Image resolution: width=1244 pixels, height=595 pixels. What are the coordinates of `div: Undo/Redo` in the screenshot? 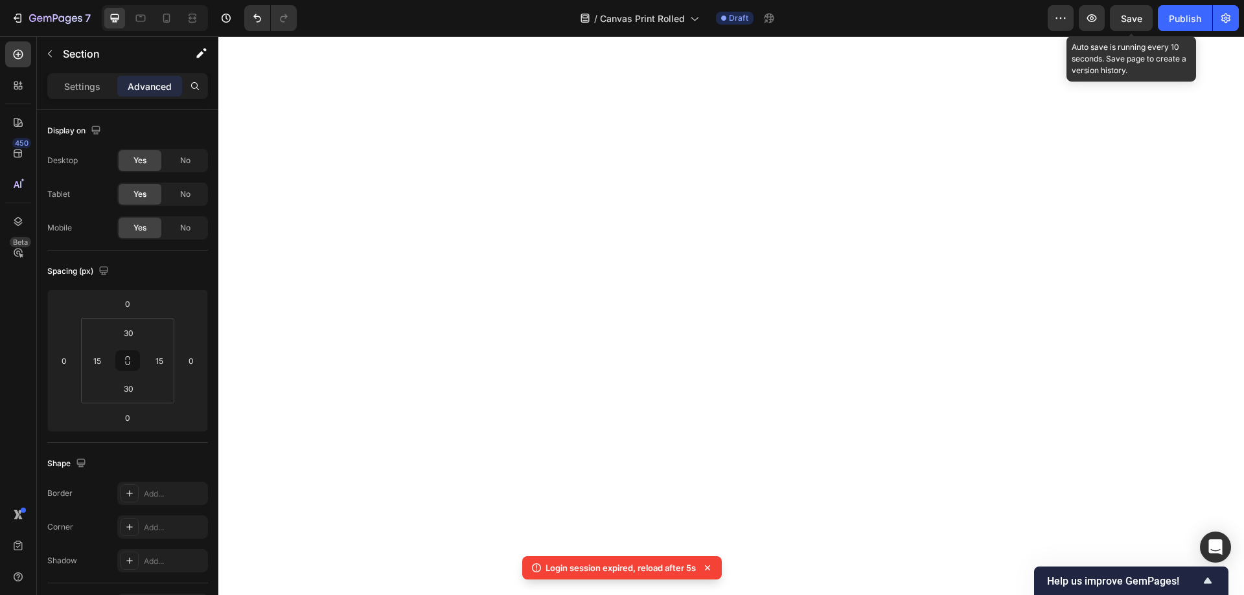 It's located at (270, 18).